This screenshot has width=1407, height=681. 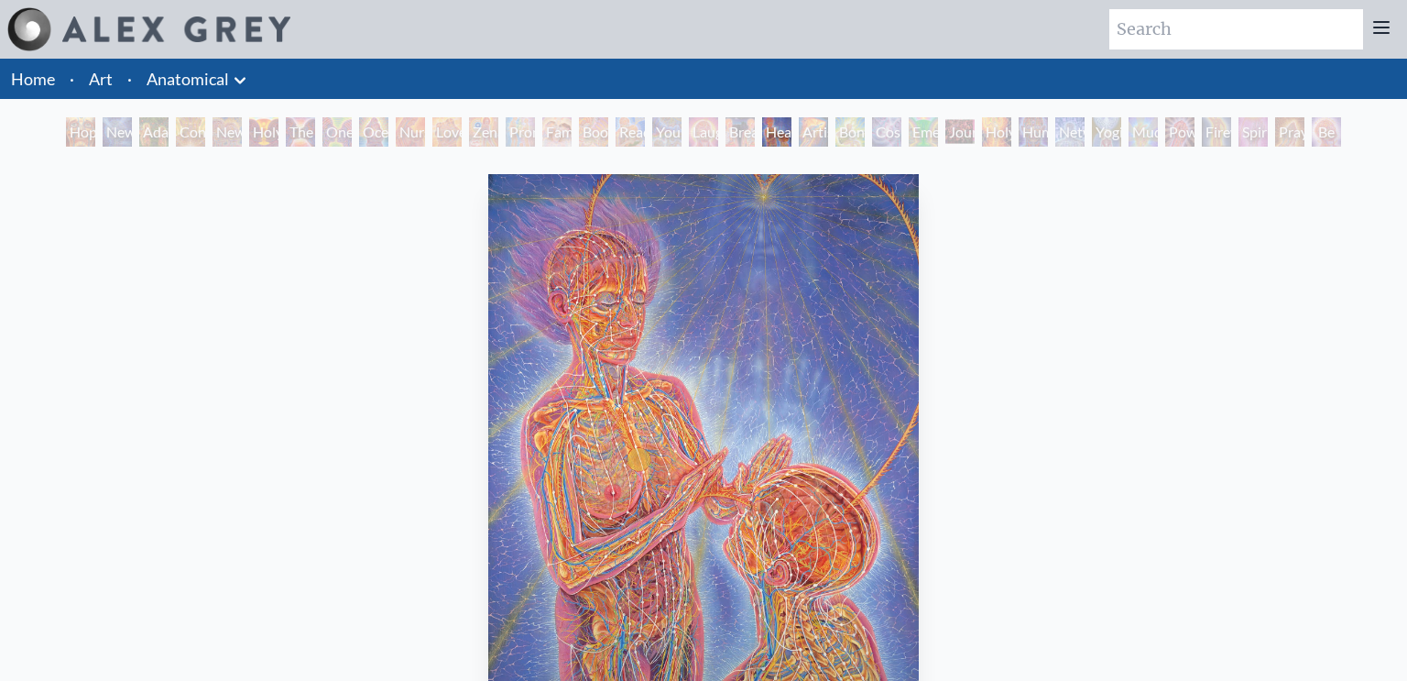 I want to click on div: Human Geometry, so click(x=1033, y=132).